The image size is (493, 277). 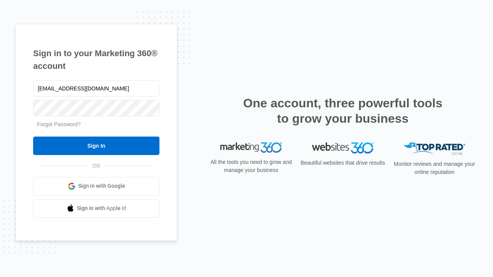 What do you see at coordinates (343, 111) in the screenshot?
I see `h2: One account, three powerful tools to grow your business` at bounding box center [343, 111].